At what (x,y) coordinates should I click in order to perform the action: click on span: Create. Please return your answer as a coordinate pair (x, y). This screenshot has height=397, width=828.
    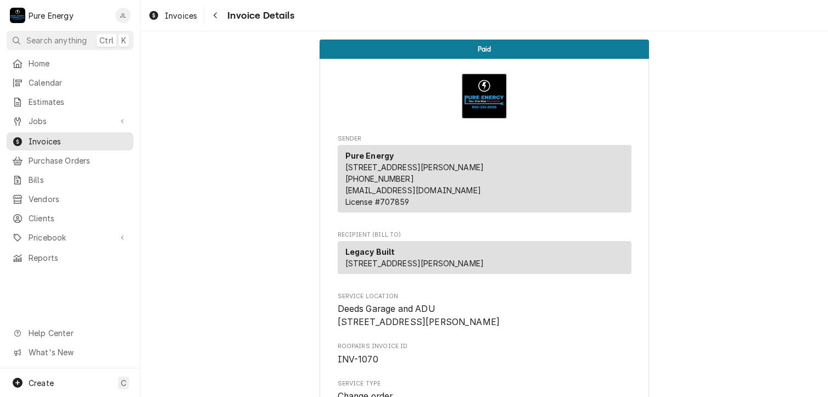
    Looking at the image, I should click on (41, 383).